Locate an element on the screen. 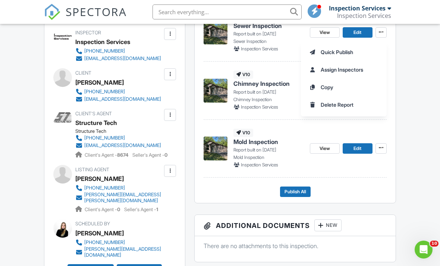 This screenshot has height=266, width=440. p: There are no attachments to this inspection. is located at coordinates (295, 246).